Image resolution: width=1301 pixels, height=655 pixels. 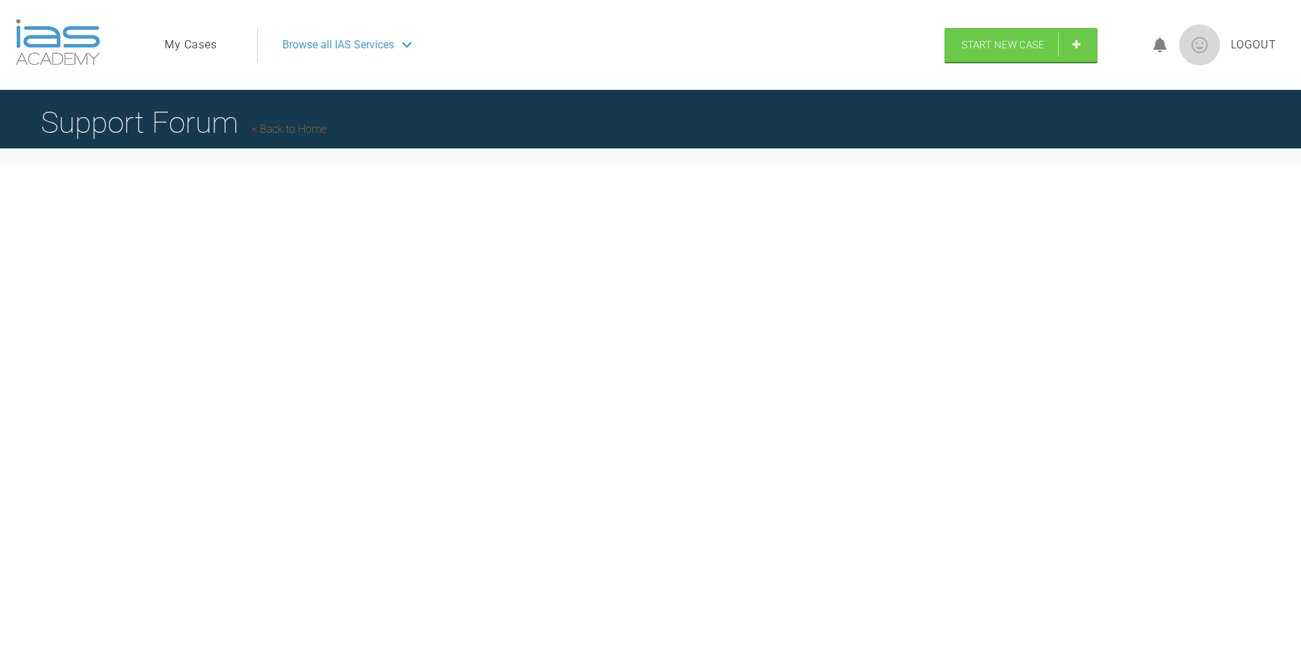 What do you see at coordinates (1003, 45) in the screenshot?
I see `span: Start New Case` at bounding box center [1003, 45].